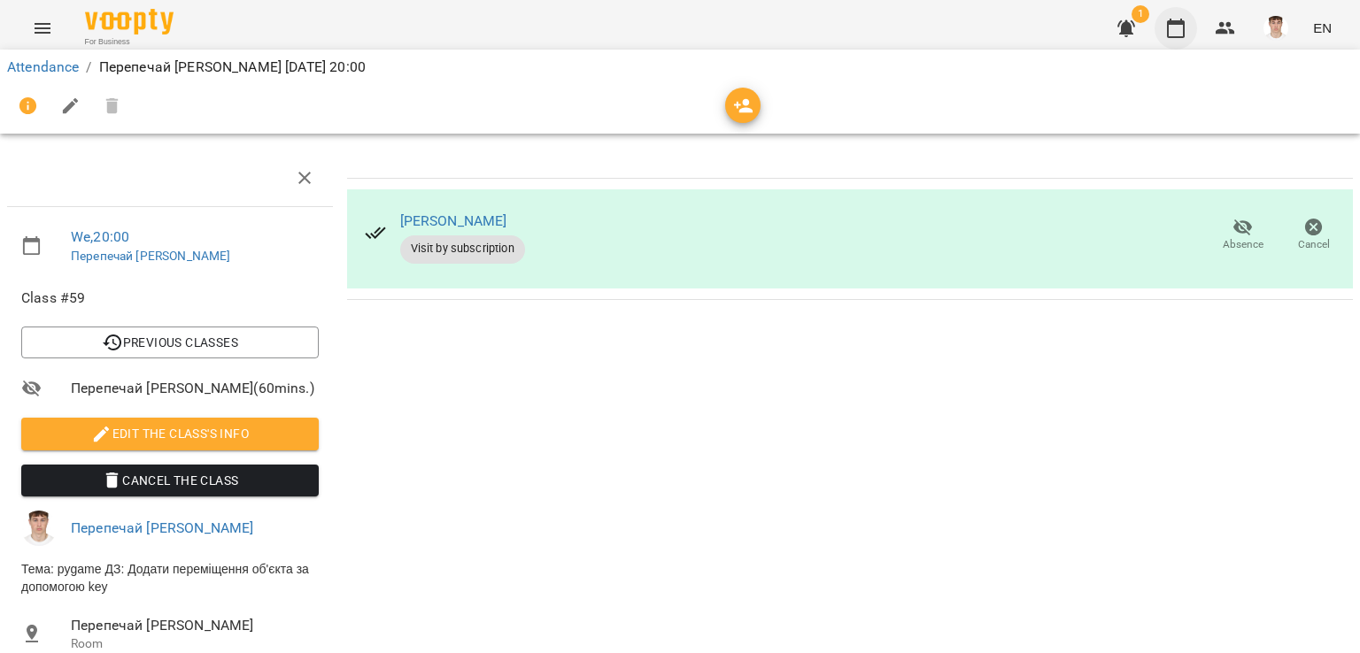 The width and height of the screenshot is (1360, 653). What do you see at coordinates (170, 298) in the screenshot?
I see `span: Class #59` at bounding box center [170, 298].